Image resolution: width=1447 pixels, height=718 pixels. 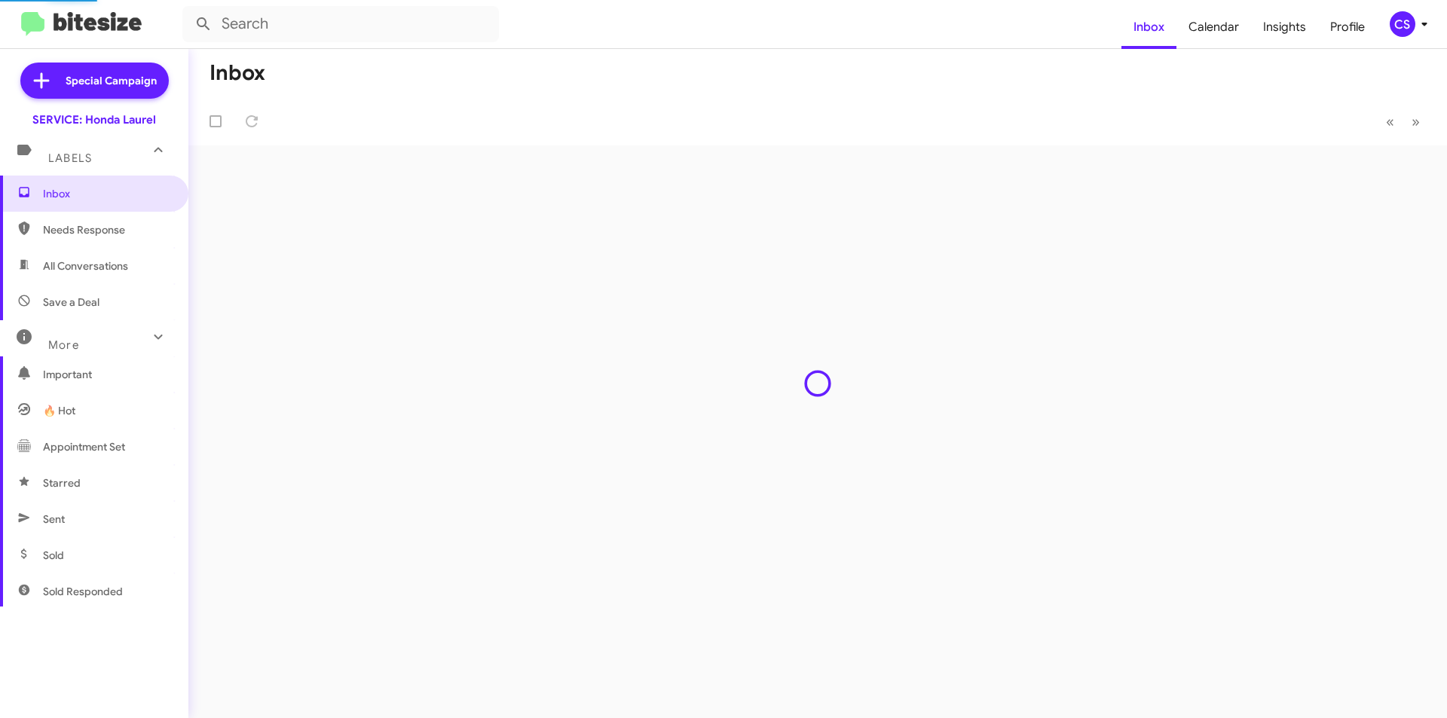 I want to click on a: Calendar, so click(x=1214, y=27).